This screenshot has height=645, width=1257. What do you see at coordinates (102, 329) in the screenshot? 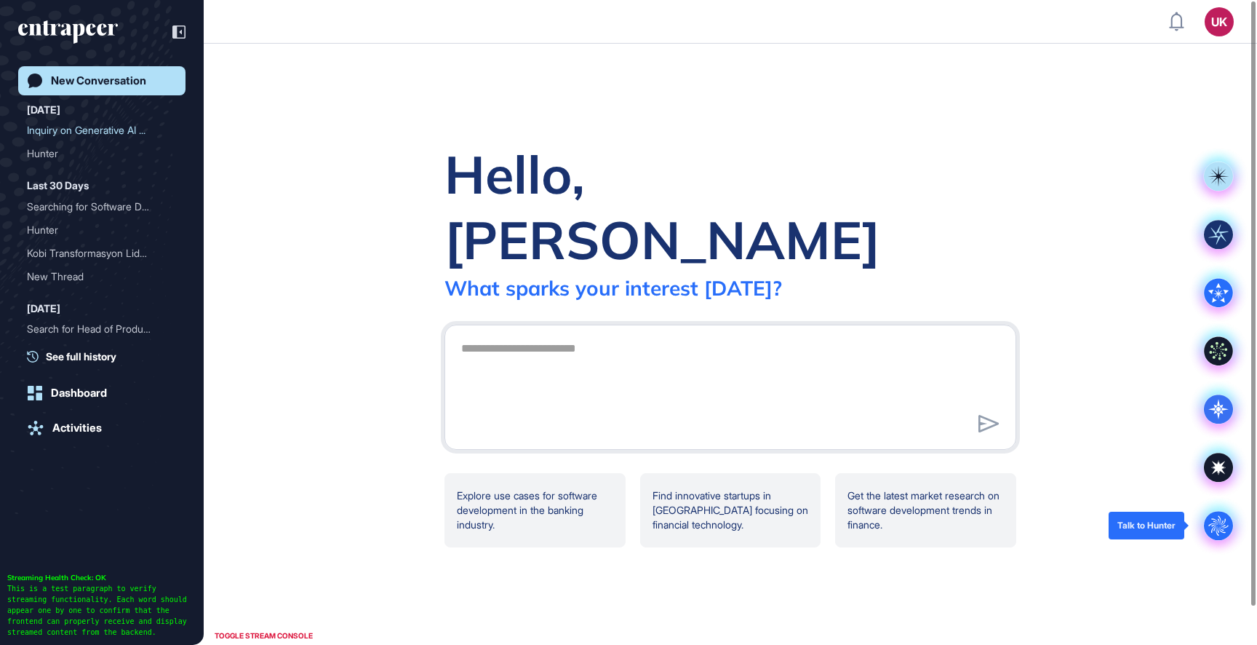
I see `div: Search for Head of Product candidates from Entrapeer with up to 20 years of experience in San Fra...` at bounding box center [102, 329].